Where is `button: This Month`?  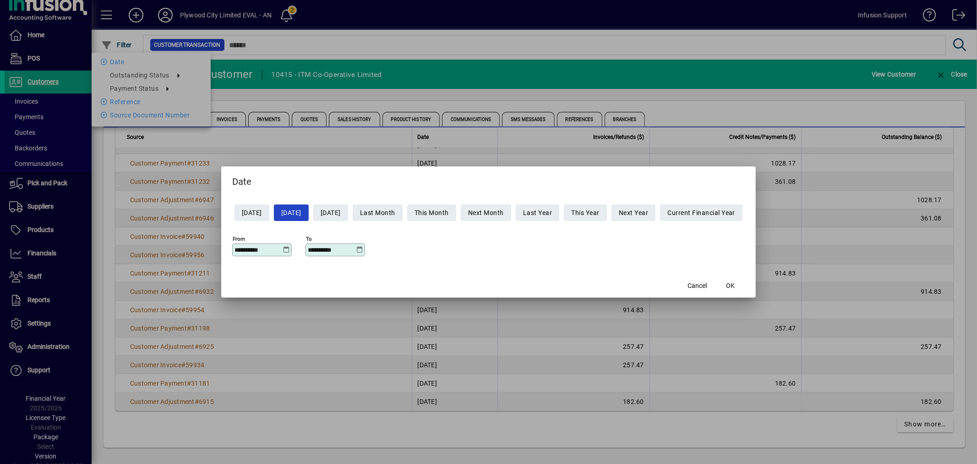 button: This Month is located at coordinates (432, 213).